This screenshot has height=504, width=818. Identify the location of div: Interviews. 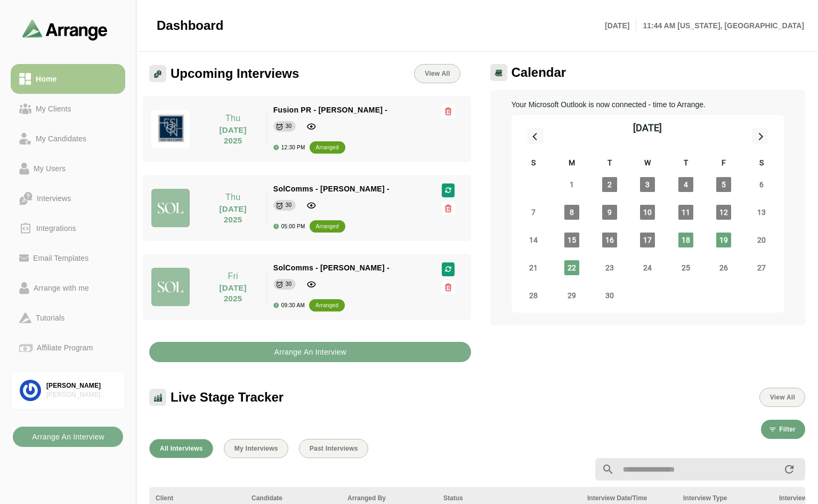
(54, 198).